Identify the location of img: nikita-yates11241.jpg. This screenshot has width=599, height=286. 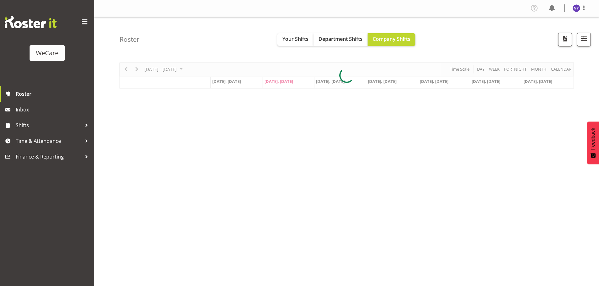
(576, 8).